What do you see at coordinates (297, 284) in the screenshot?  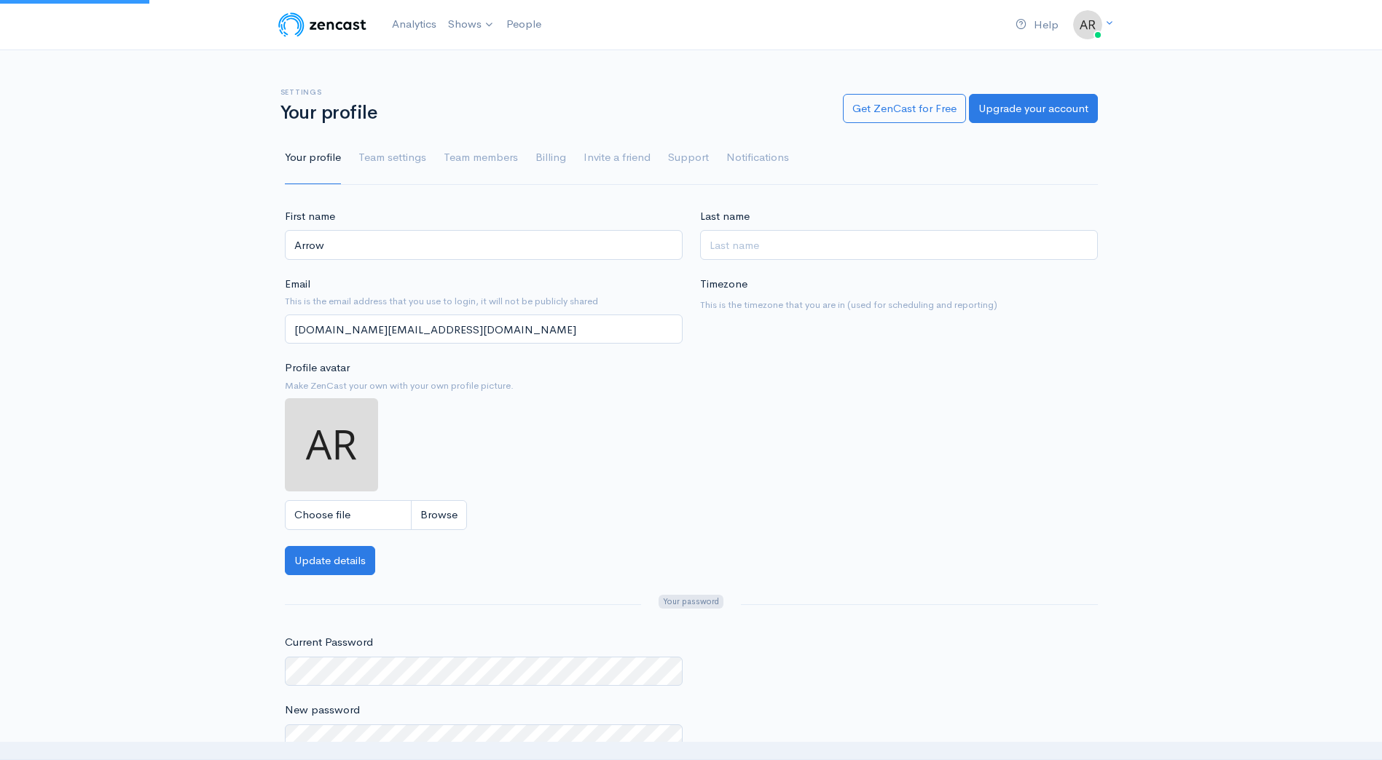 I see `label: Email` at bounding box center [297, 284].